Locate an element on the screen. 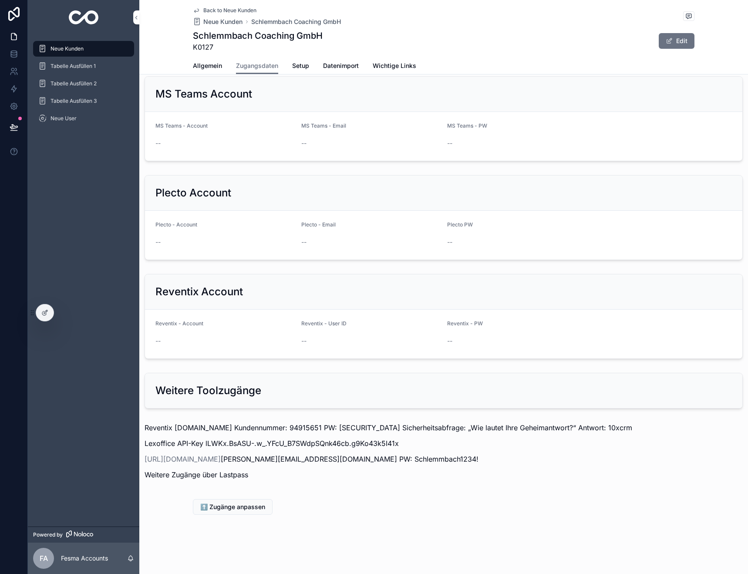  a: Back to Neue Kunden is located at coordinates (225, 10).